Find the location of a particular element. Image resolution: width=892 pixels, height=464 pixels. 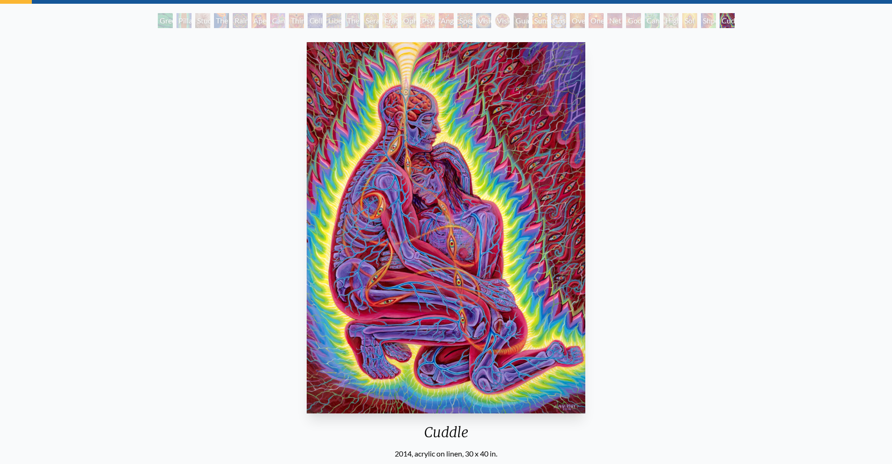

div: Cannafist is located at coordinates (652, 21).